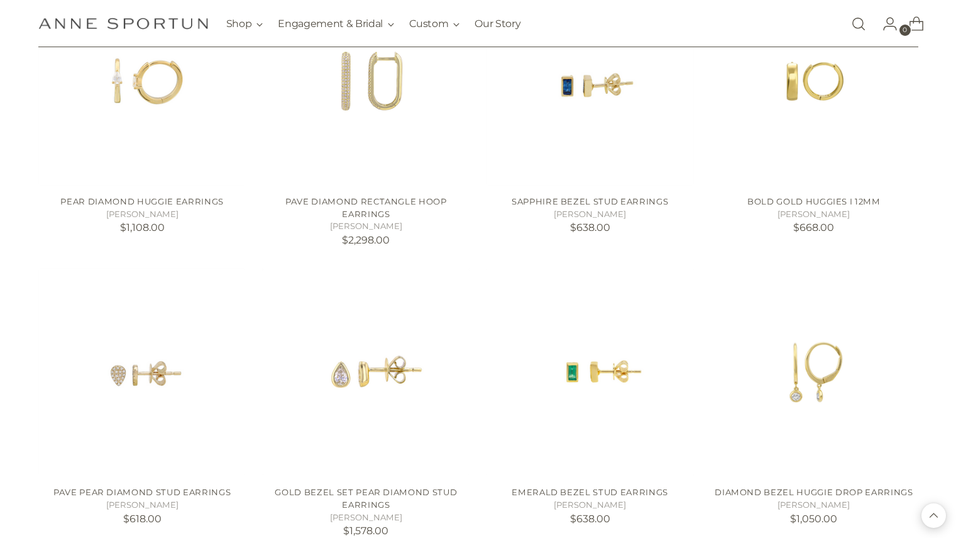 Image resolution: width=956 pixels, height=538 pixels. What do you see at coordinates (912, 24) in the screenshot?
I see `a: Open cart modal` at bounding box center [912, 24].